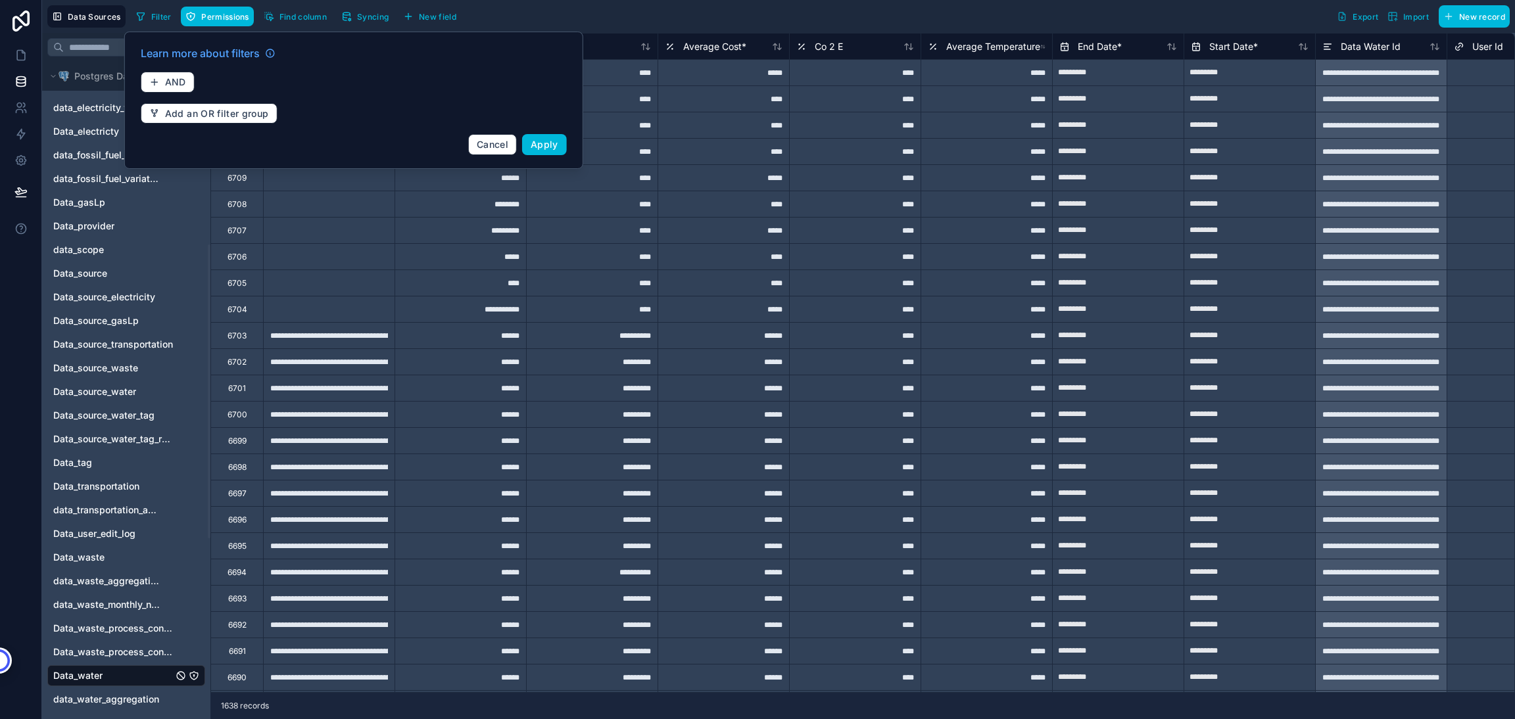 The height and width of the screenshot is (719, 1515). What do you see at coordinates (829, 47) in the screenshot?
I see `span: Co 2 E` at bounding box center [829, 47].